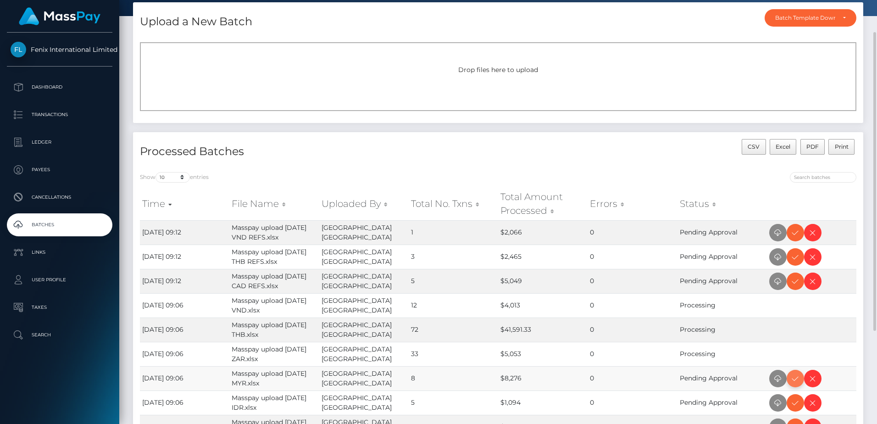  What do you see at coordinates (60, 16) in the screenshot?
I see `img: MassPay Logo` at bounding box center [60, 16].